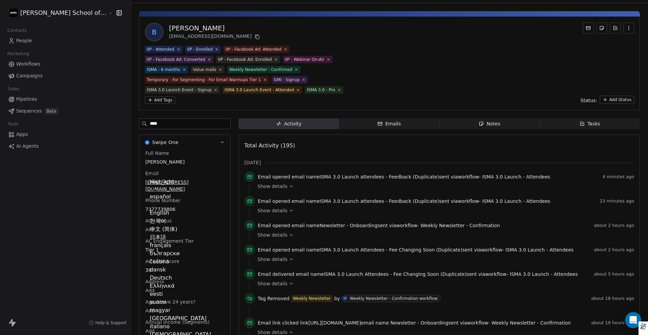 Image resolution: width=648 pixels, height=335 pixels. I want to click on span: 4 minutes ago, so click(618, 177).